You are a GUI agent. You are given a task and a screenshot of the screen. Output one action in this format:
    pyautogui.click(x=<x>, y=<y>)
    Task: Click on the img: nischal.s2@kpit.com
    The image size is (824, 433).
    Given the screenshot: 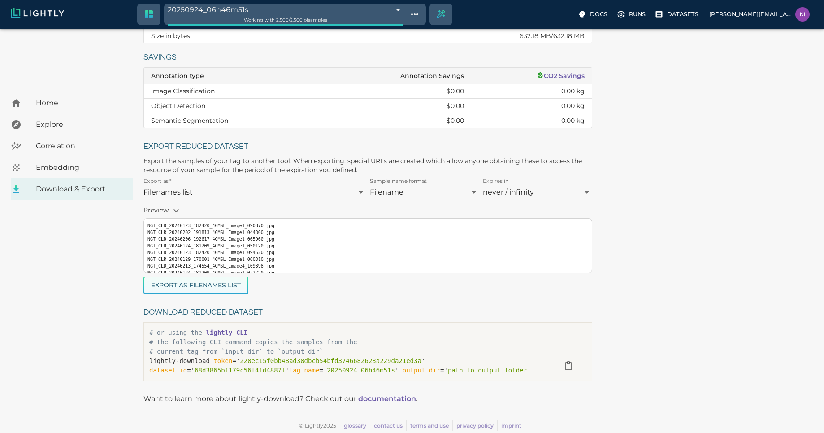 What is the action you would take?
    pyautogui.click(x=803, y=14)
    